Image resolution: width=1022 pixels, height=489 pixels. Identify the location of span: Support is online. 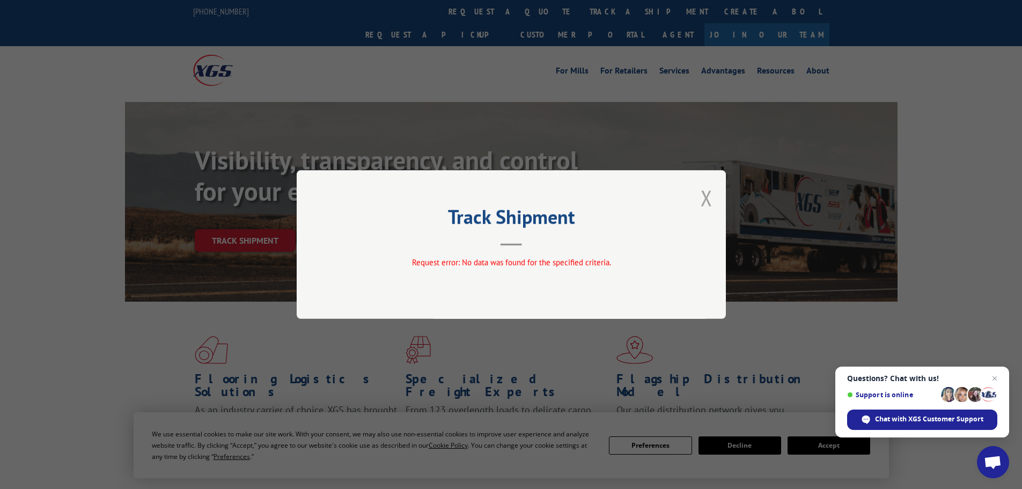
(892, 394).